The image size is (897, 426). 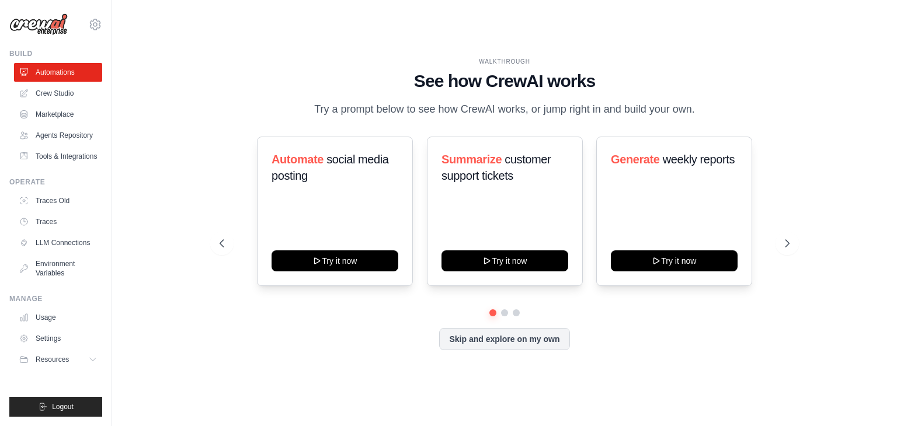 I want to click on span: weekly reports, so click(x=698, y=159).